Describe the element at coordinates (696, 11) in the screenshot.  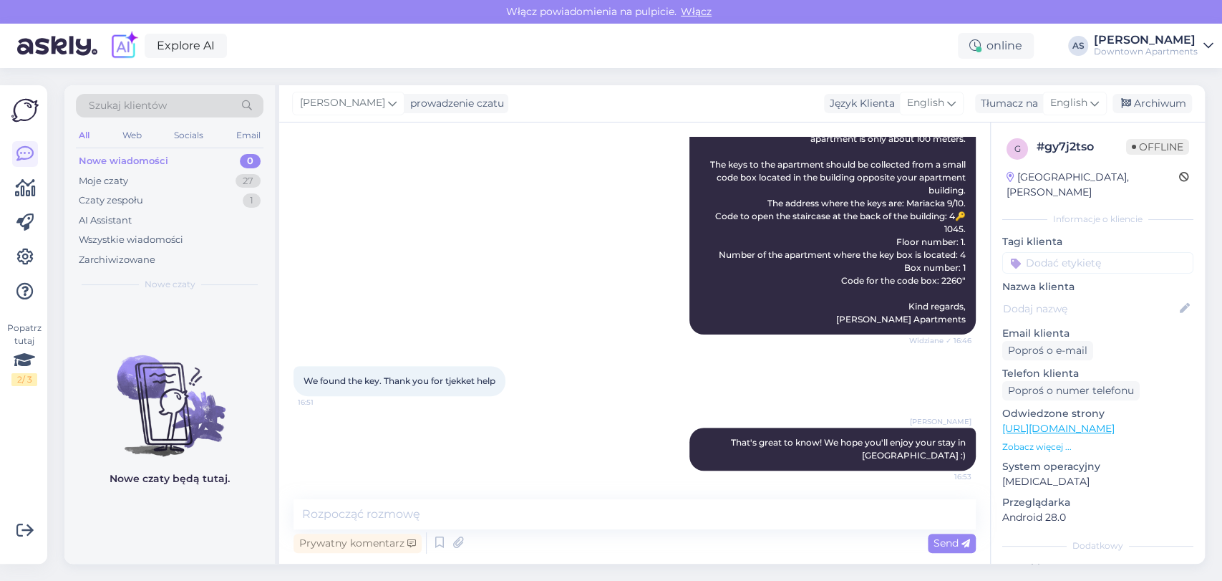
I see `span: Włącz` at that location.